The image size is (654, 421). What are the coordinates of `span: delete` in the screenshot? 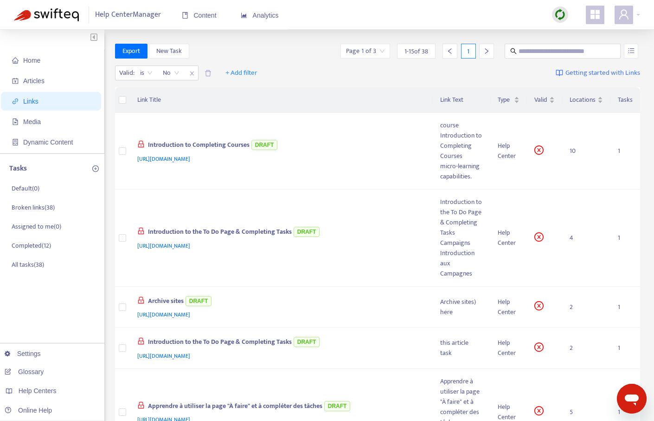 It's located at (208, 73).